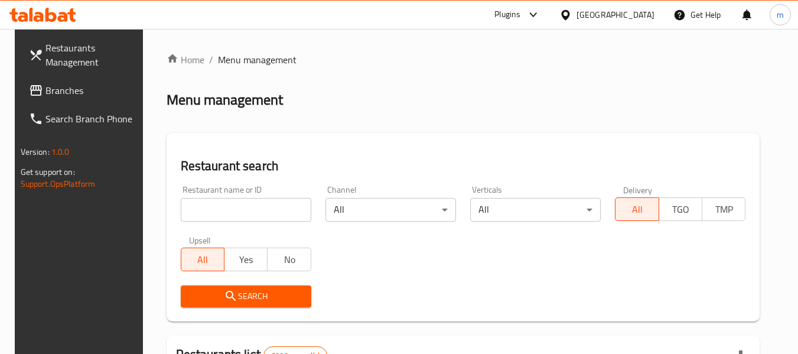 Image resolution: width=798 pixels, height=354 pixels. What do you see at coordinates (92, 119) in the screenshot?
I see `span: Search Branch Phone` at bounding box center [92, 119].